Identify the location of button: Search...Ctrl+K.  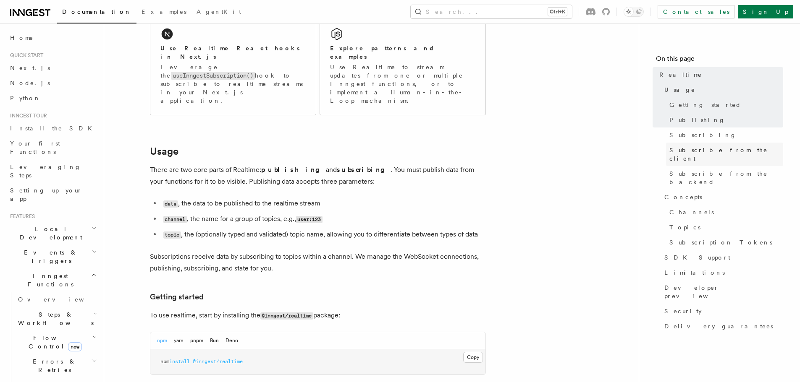
(491, 12).